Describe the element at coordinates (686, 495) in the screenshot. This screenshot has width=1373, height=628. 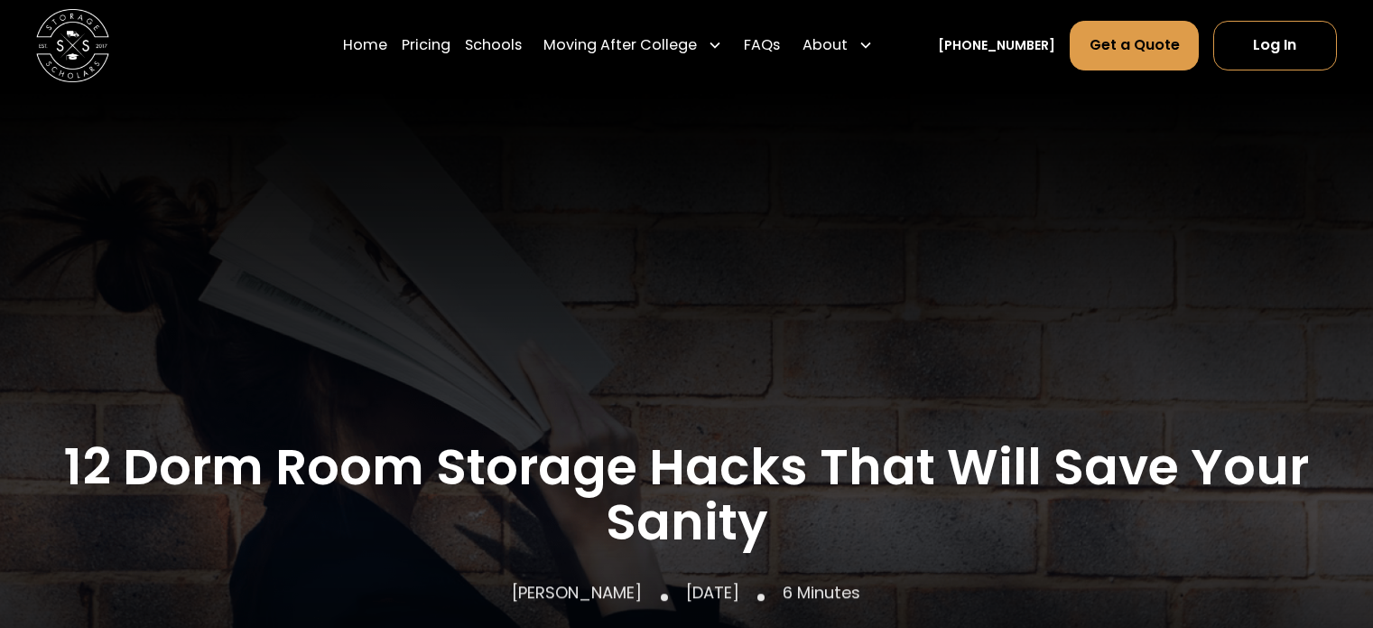
I see `h1: 12 Dorm Room Storage Hacks That Will Save Your Sanity` at that location.